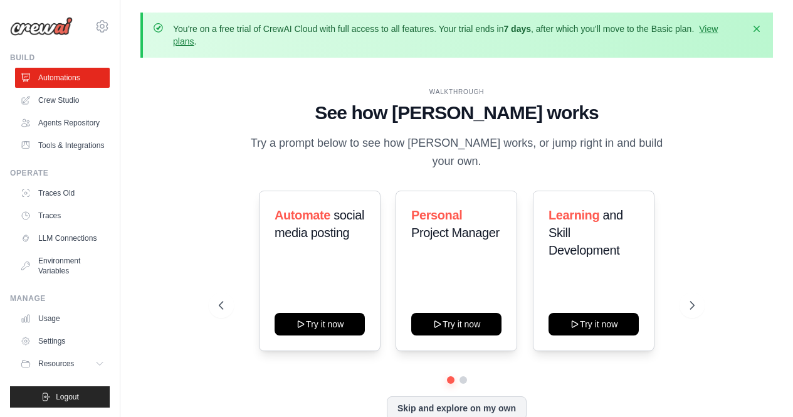 The height and width of the screenshot is (417, 793). Describe the element at coordinates (517, 29) in the screenshot. I see `strong: 7 days` at that location.